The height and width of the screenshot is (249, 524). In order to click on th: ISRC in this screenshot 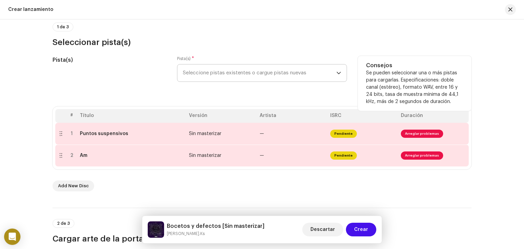, I will do `click(362, 116)`.